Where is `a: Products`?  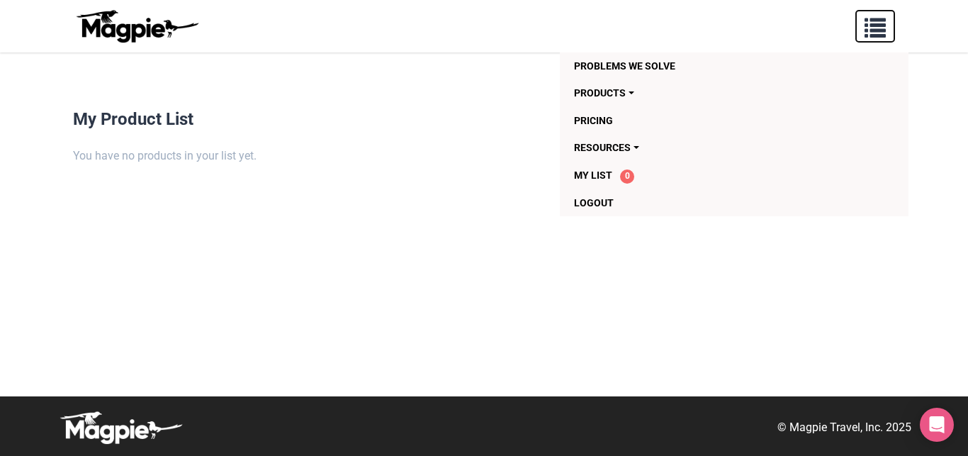
a: Products is located at coordinates (706, 93).